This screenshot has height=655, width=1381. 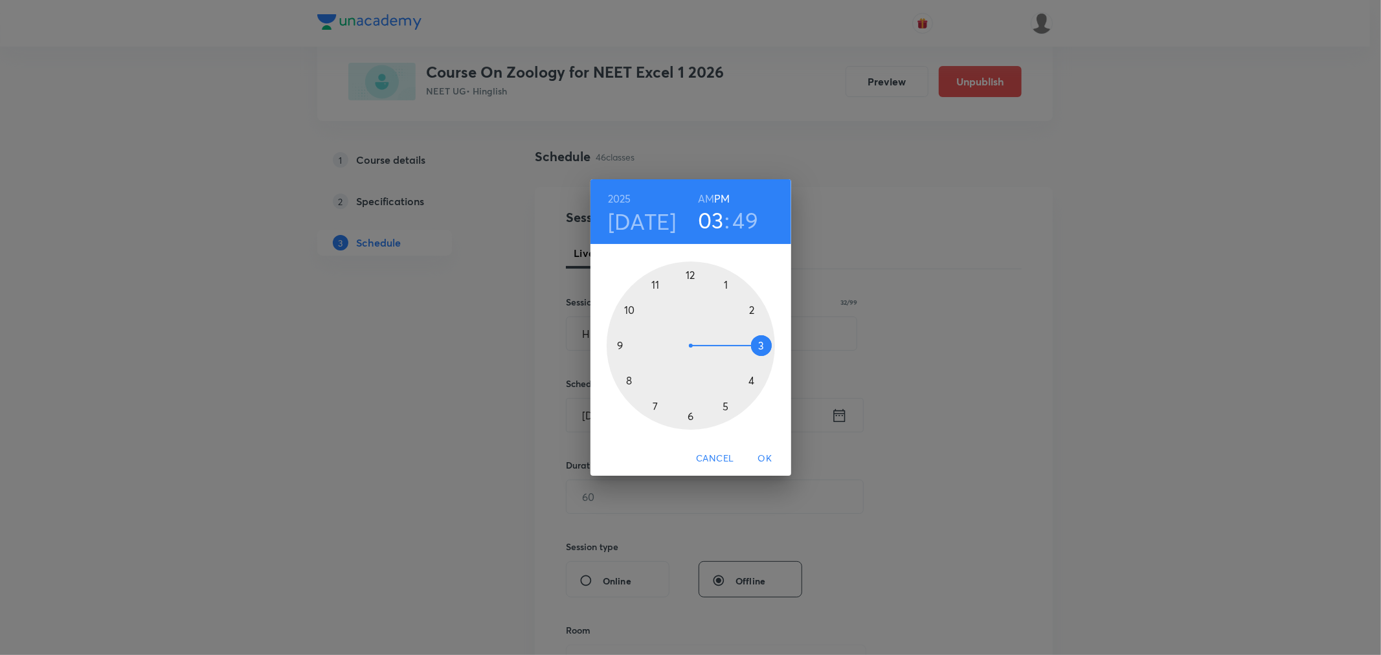 What do you see at coordinates (746, 220) in the screenshot?
I see `h3: 49` at bounding box center [746, 220].